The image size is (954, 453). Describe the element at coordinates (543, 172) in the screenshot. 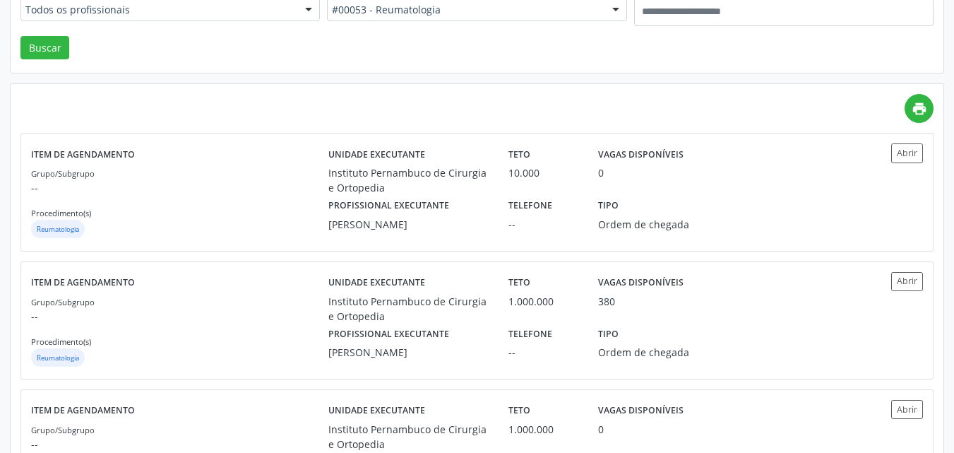

I see `div: 10.000` at that location.